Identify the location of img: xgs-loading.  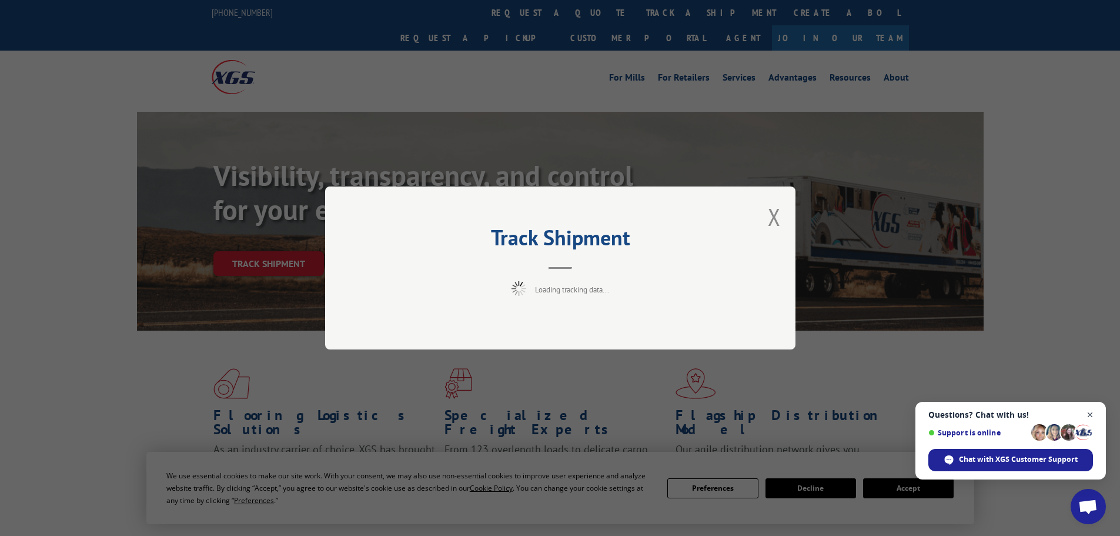
(519, 288).